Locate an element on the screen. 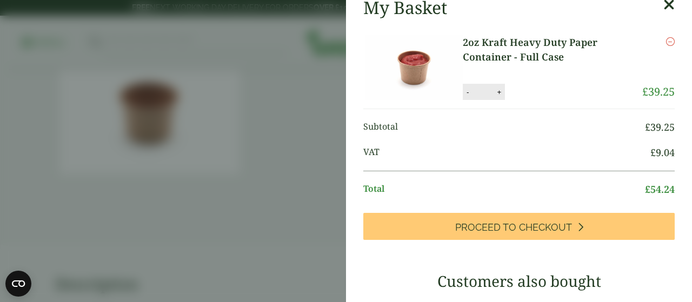  span: Total is located at coordinates (504, 189).